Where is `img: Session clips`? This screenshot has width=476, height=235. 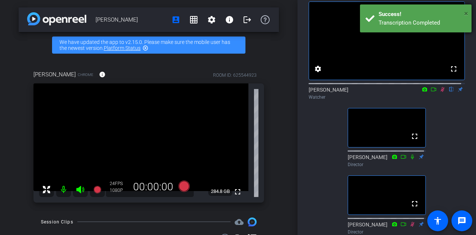
img: Session clips is located at coordinates (252, 222).